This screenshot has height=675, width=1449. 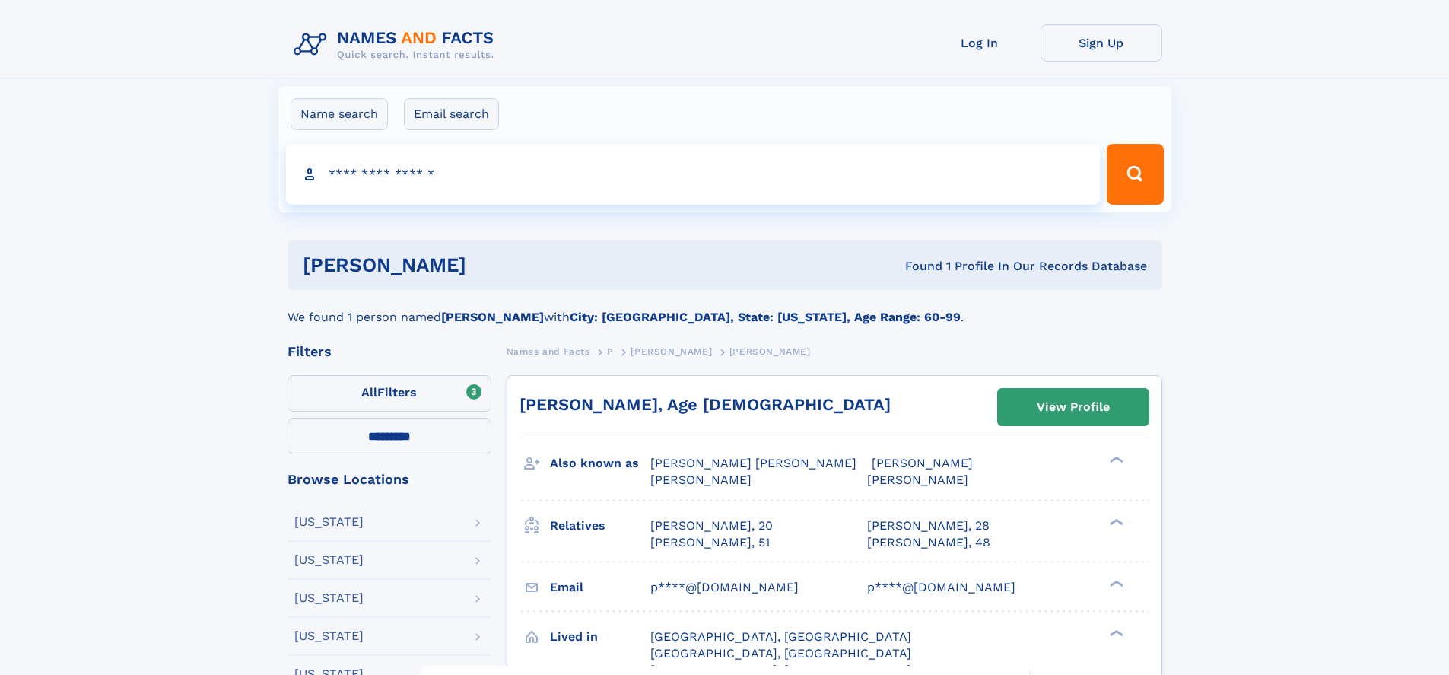 What do you see at coordinates (1073, 407) in the screenshot?
I see `a: View Profile` at bounding box center [1073, 407].